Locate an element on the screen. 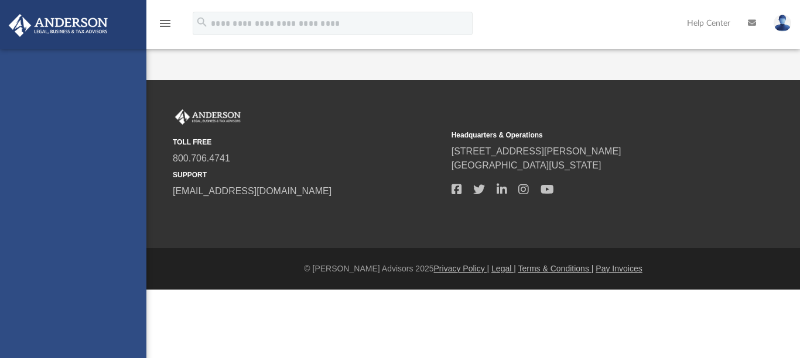 The image size is (800, 358). a: menu is located at coordinates (165, 26).